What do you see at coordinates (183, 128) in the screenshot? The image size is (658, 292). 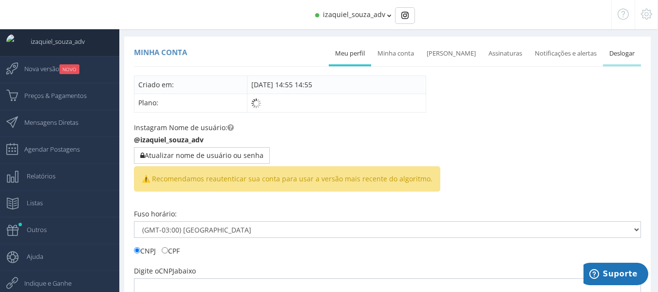 I see `label: Instagram Nome de usuário:` at bounding box center [183, 128].